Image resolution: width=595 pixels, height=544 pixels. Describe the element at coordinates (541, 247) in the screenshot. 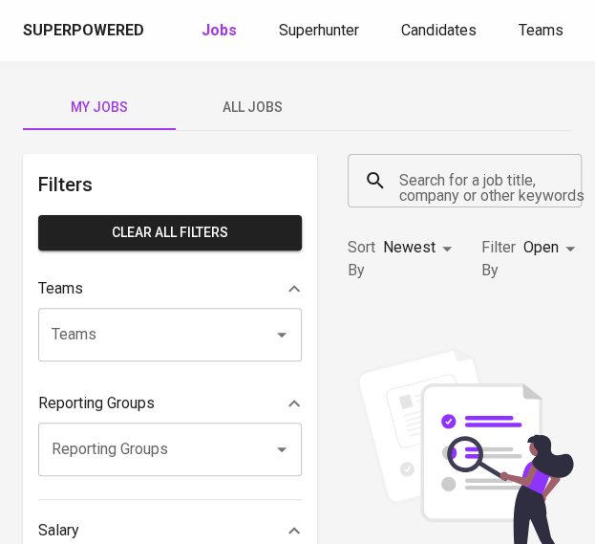

I see `span: Open` at that location.